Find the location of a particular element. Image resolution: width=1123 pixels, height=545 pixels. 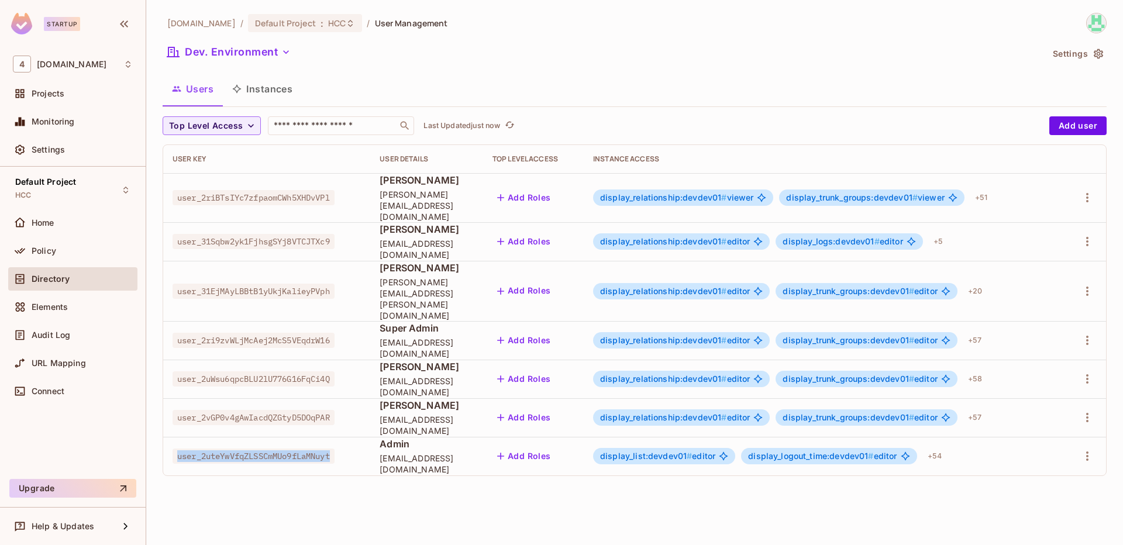

span: user_31EjMAyLBBtB1yUkjKalieyPVph is located at coordinates (253, 291).